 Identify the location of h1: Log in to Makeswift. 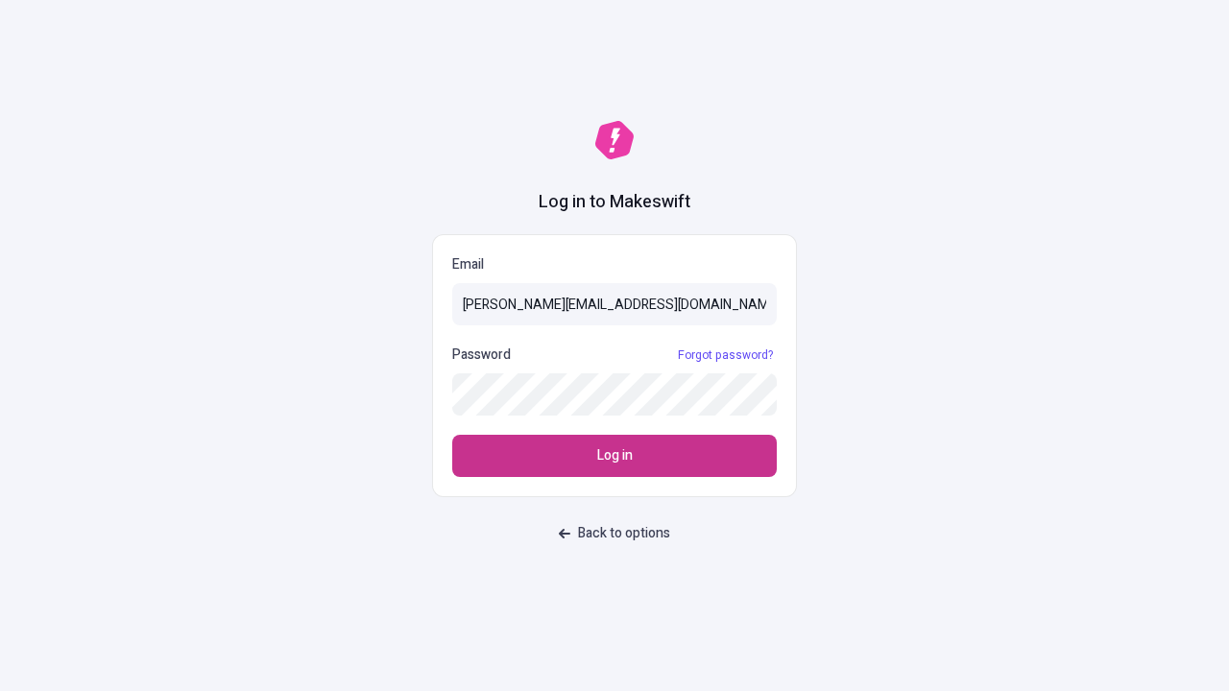
(615, 203).